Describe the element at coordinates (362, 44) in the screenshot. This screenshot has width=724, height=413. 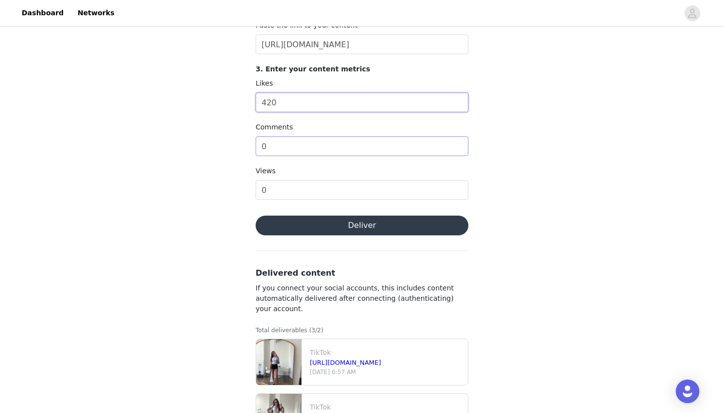
I see `input: Paste the link to your content here` at that location.